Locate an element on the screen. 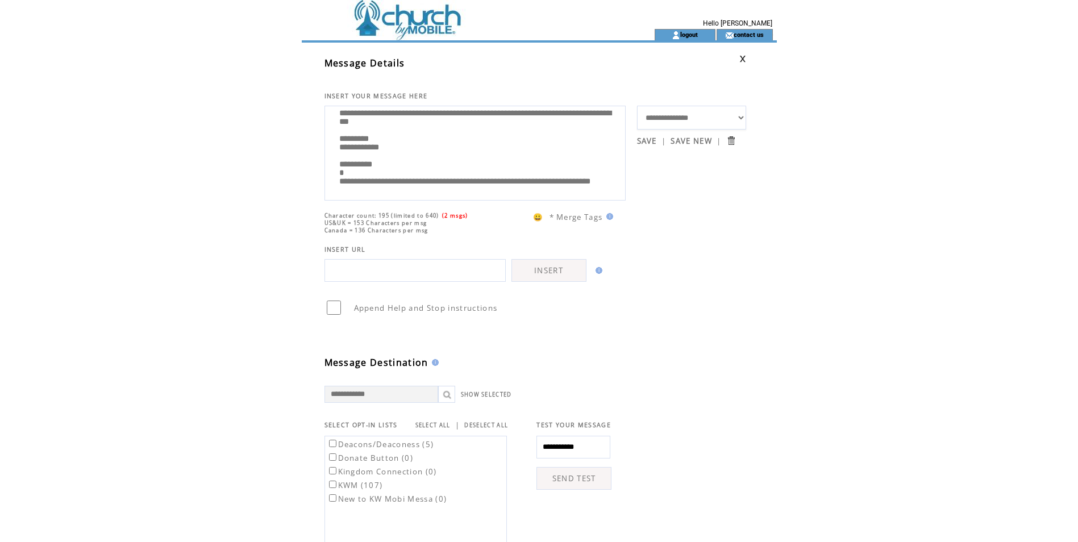 The height and width of the screenshot is (542, 1078). span: (2 msgs) is located at coordinates (455, 215).